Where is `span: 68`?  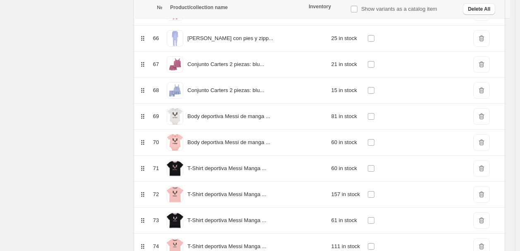 span: 68 is located at coordinates (156, 90).